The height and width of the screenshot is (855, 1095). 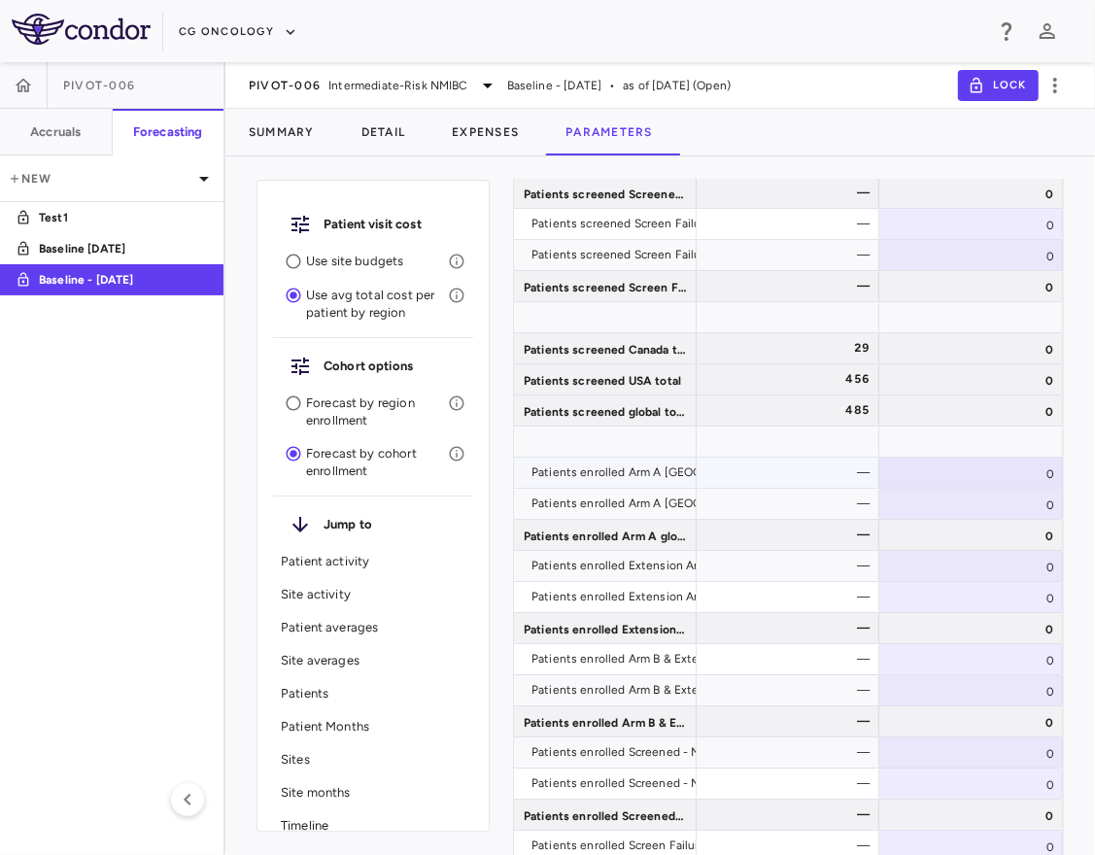 What do you see at coordinates (373, 694) in the screenshot?
I see `p: Patients` at bounding box center [373, 694].